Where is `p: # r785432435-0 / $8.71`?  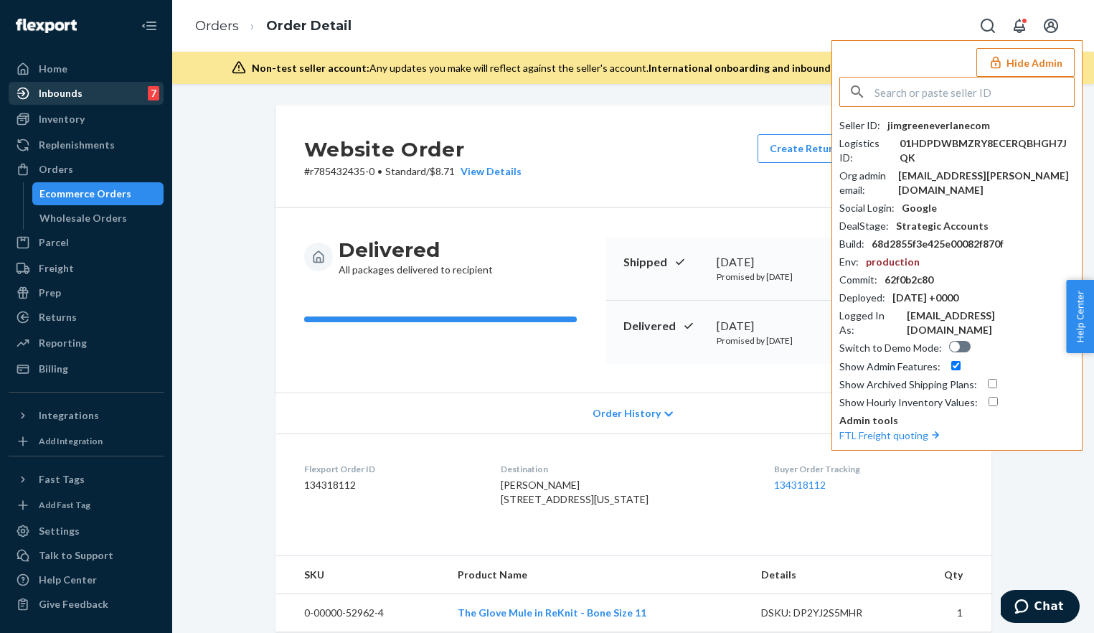 p: # r785432435-0 / $8.71 is located at coordinates (412, 171).